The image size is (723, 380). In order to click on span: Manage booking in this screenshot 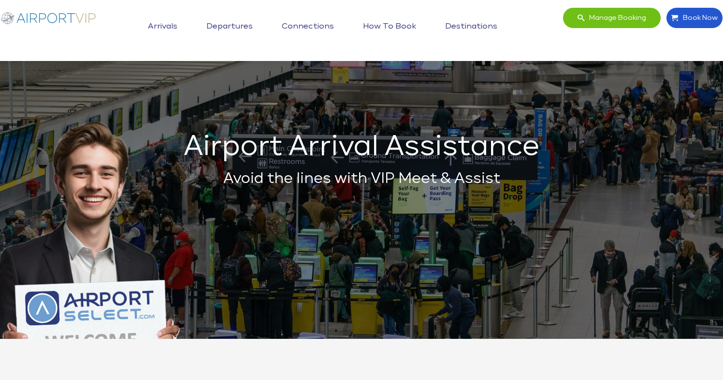, I will do `click(616, 18)`.